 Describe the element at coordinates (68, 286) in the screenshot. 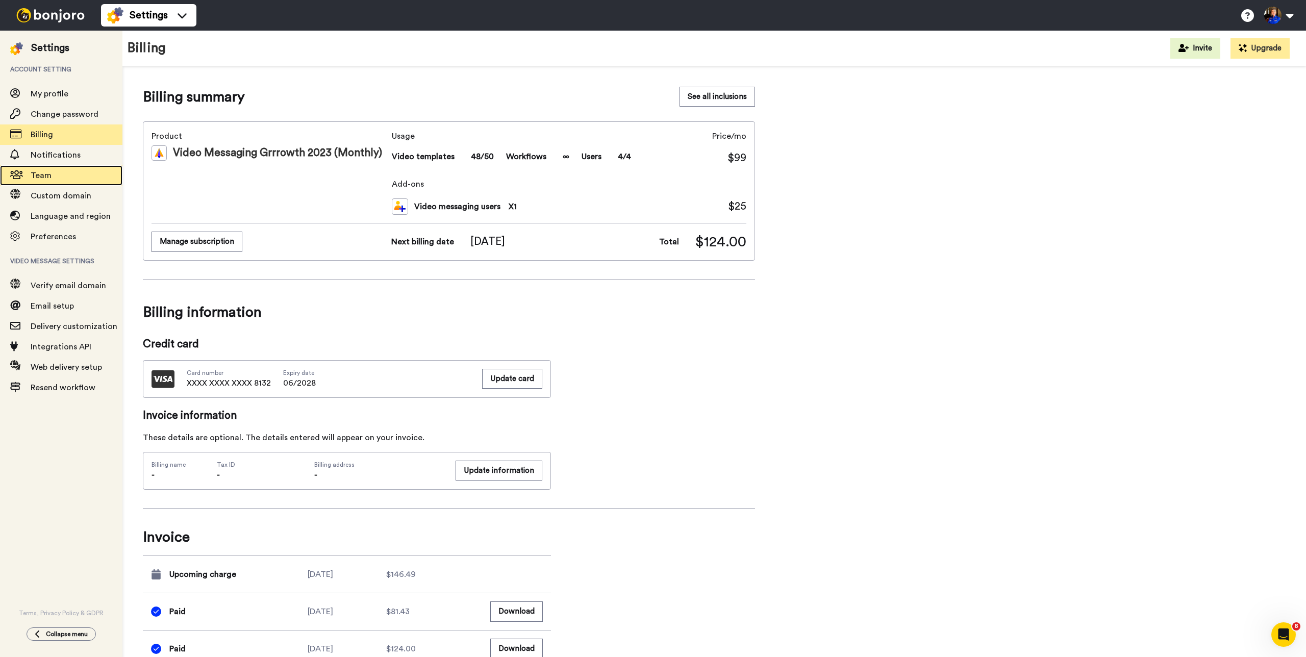

I see `span: Verify email domain` at that location.